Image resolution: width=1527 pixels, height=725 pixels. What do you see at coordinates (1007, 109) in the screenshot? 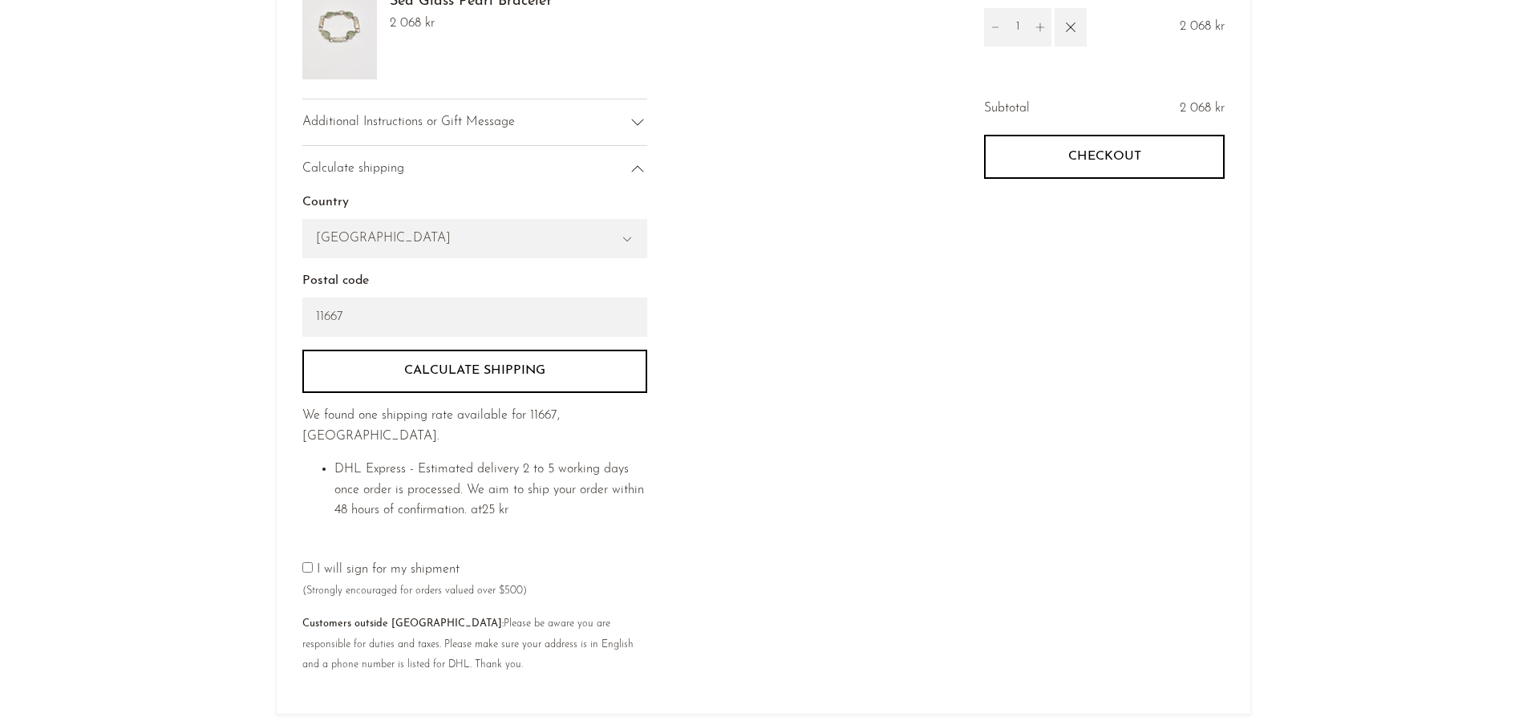
I see `span: Subtotal` at bounding box center [1007, 109].